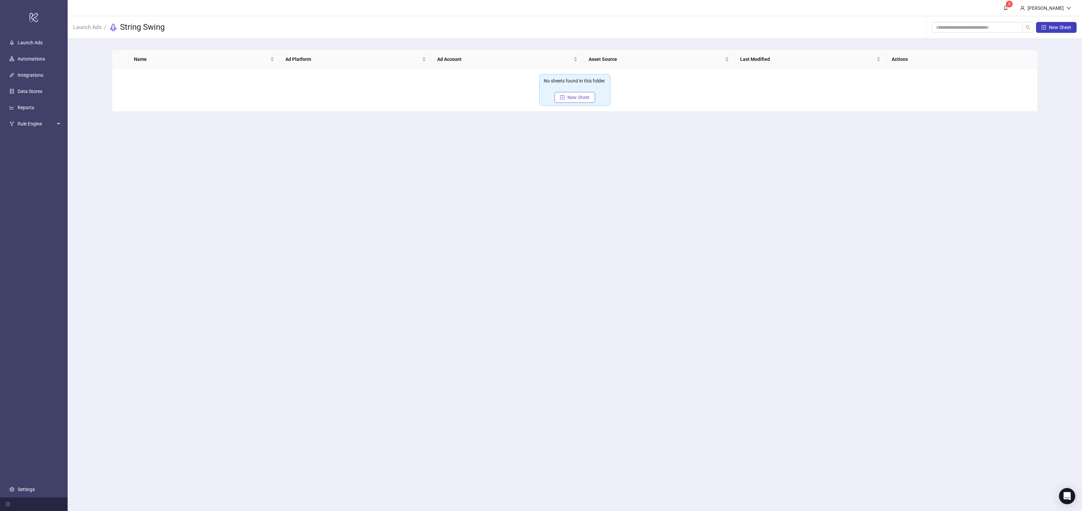 The height and width of the screenshot is (511, 1082). What do you see at coordinates (807, 59) in the screenshot?
I see `span: Last Modified` at bounding box center [807, 59].